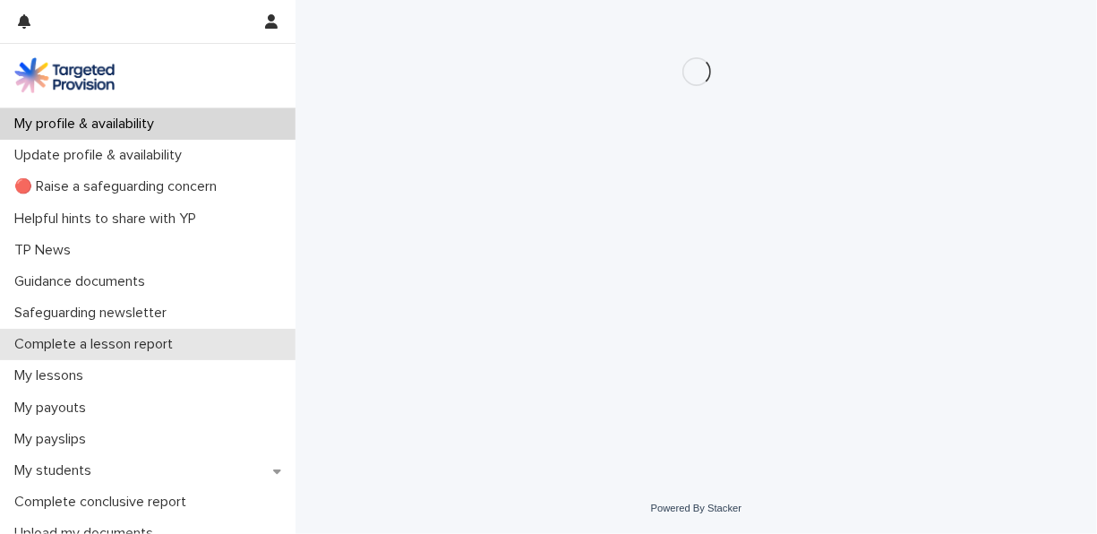 The image size is (1097, 534). Describe the element at coordinates (83, 281) in the screenshot. I see `p: Guidance documents` at that location.